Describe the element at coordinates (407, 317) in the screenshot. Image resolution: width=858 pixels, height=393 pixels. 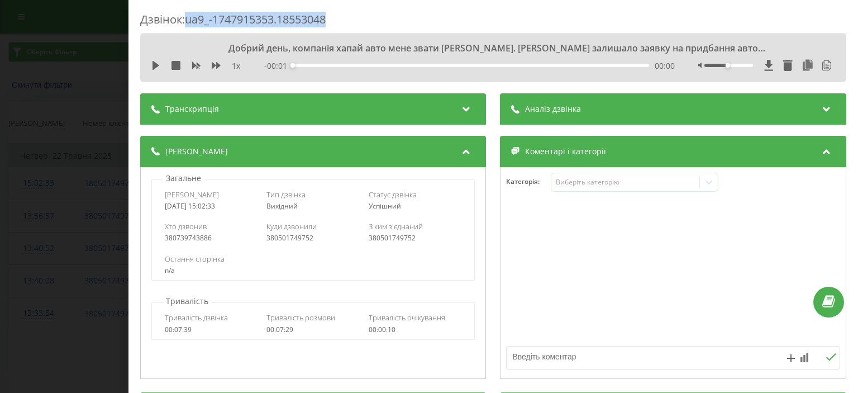
I see `span: Тривалість очікування` at that location.